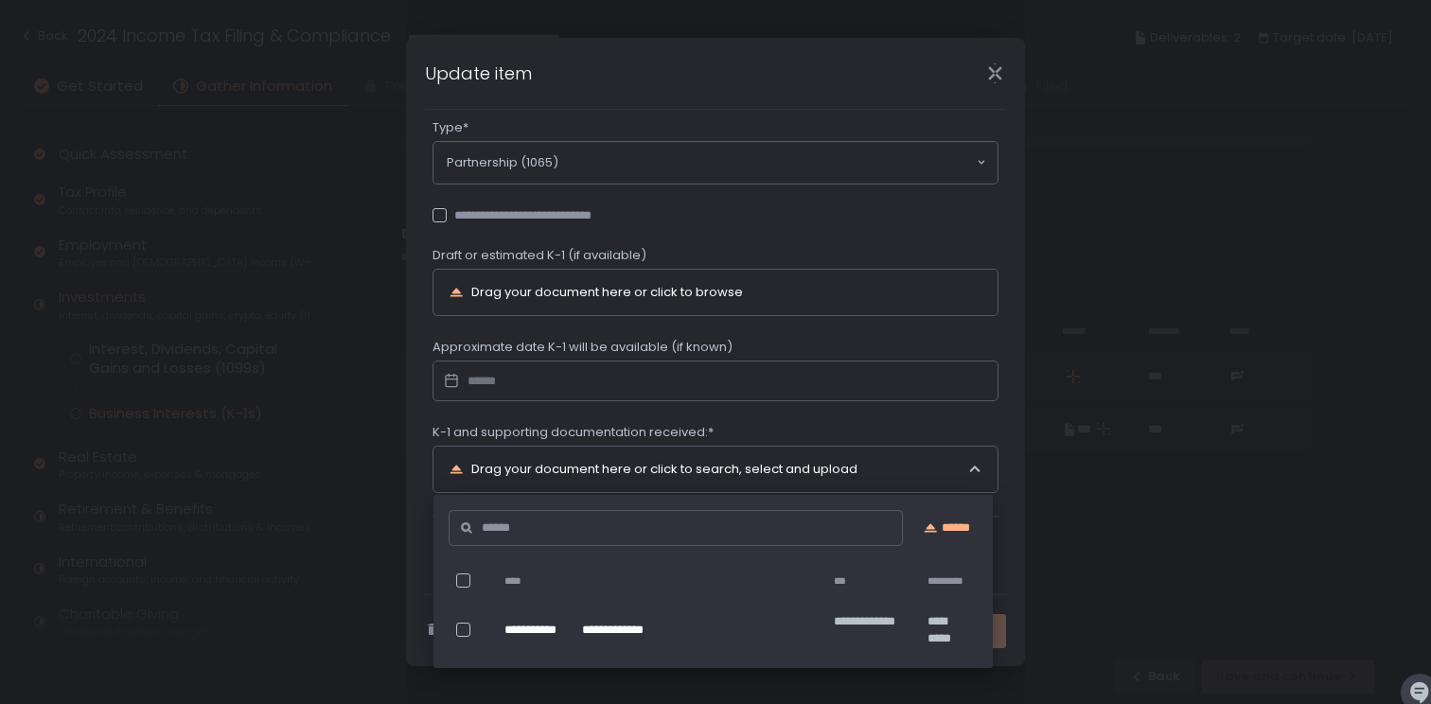 The height and width of the screenshot is (704, 1431). I want to click on input: Datepicker input, so click(716, 382).